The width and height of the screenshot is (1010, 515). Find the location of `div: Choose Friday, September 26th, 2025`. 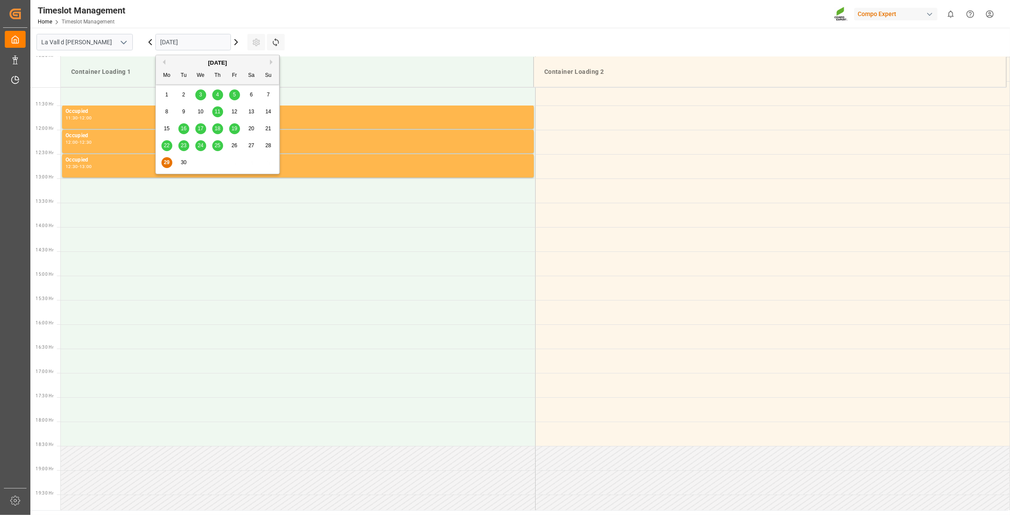

div: Choose Friday, September 26th, 2025 is located at coordinates (234, 145).